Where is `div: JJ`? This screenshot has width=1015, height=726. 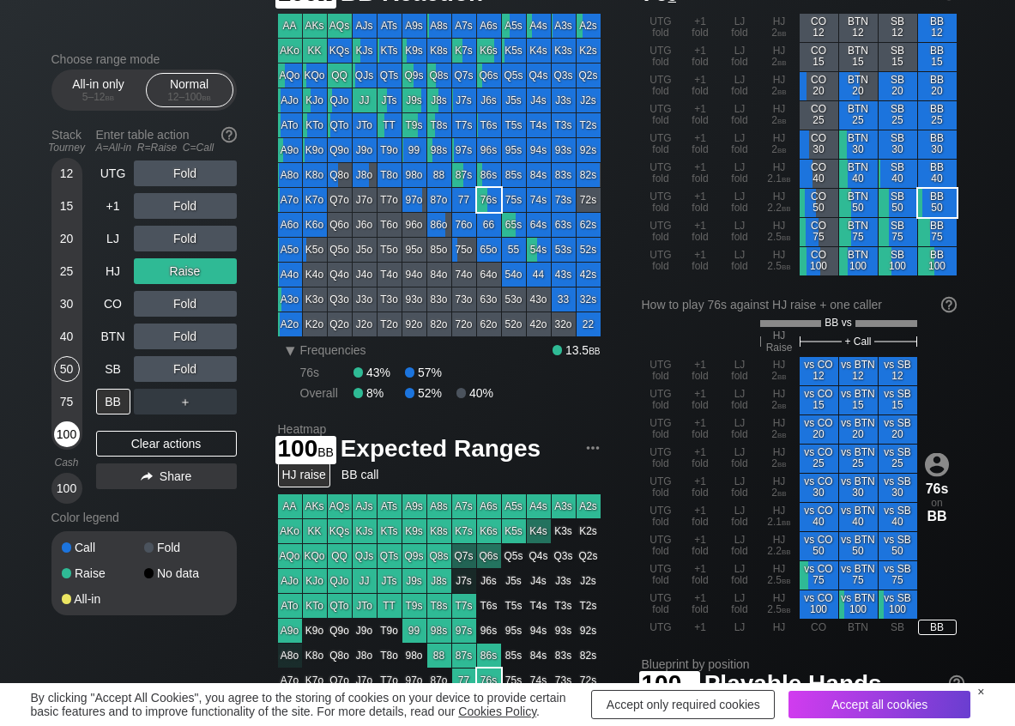 div: JJ is located at coordinates (365, 100).